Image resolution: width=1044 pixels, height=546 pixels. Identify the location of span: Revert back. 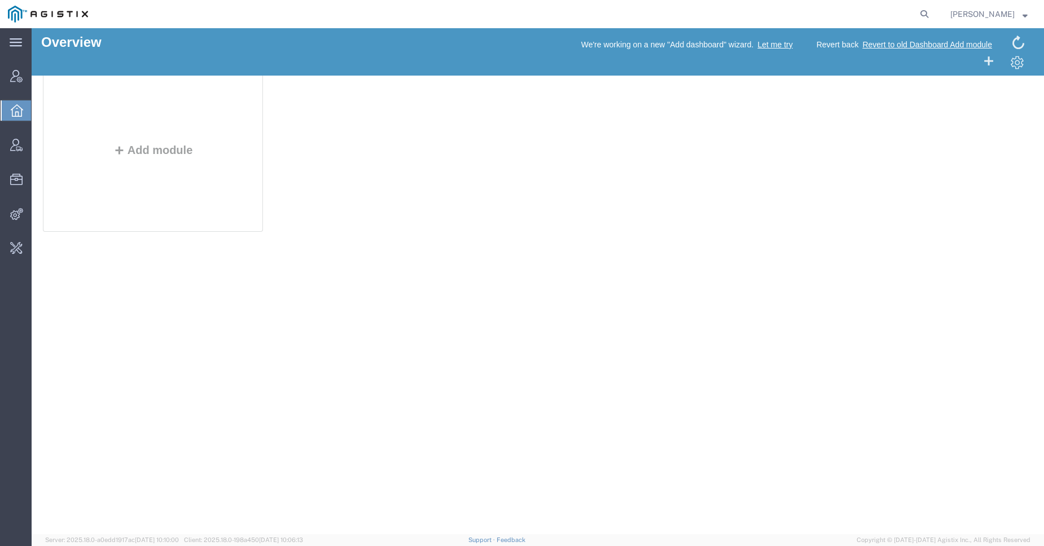
(806, 16).